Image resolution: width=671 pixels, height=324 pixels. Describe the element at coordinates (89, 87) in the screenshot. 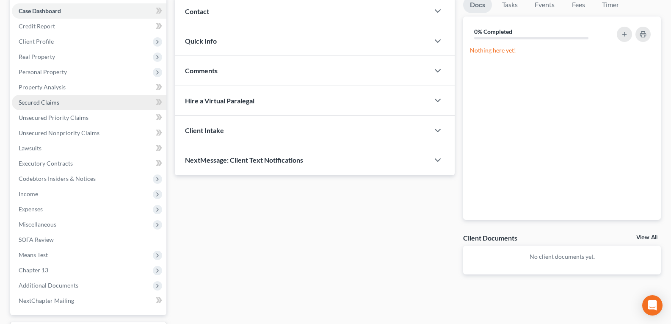

I see `a: Property Analysis` at that location.